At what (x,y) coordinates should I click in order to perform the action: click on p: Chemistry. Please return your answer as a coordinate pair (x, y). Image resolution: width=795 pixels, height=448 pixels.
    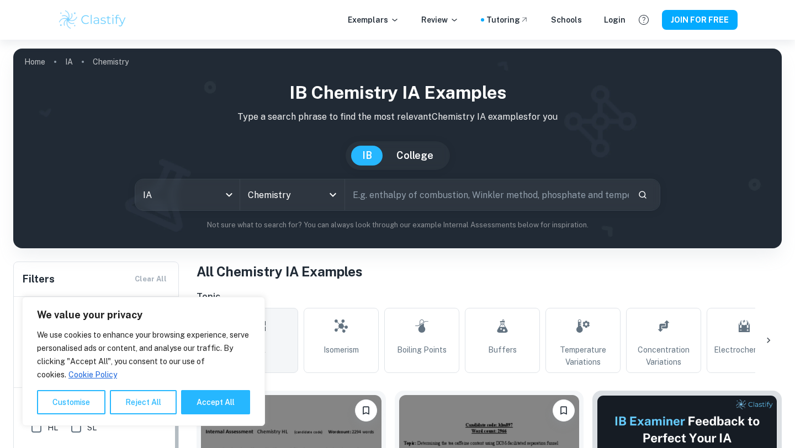
    Looking at the image, I should click on (110, 62).